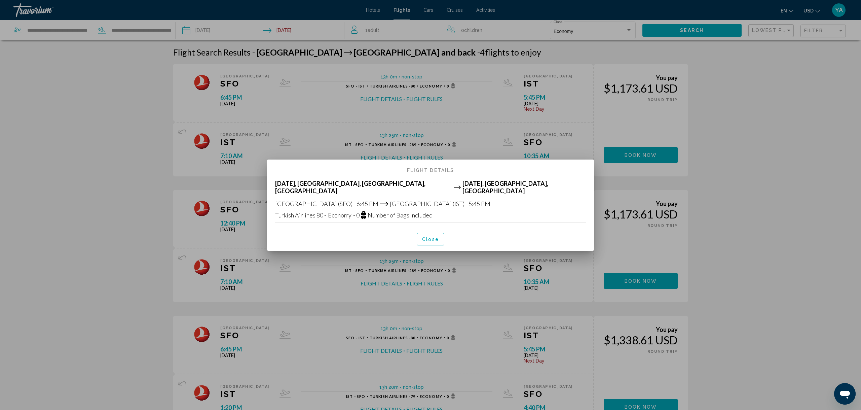 The width and height of the screenshot is (861, 410). What do you see at coordinates (431, 170) in the screenshot?
I see `h2: Flight Details` at bounding box center [431, 170].